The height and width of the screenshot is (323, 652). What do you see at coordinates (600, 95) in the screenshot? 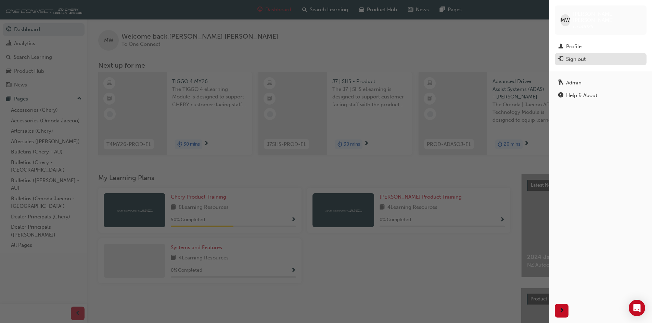
I see `a: Help & About` at bounding box center [600, 95].